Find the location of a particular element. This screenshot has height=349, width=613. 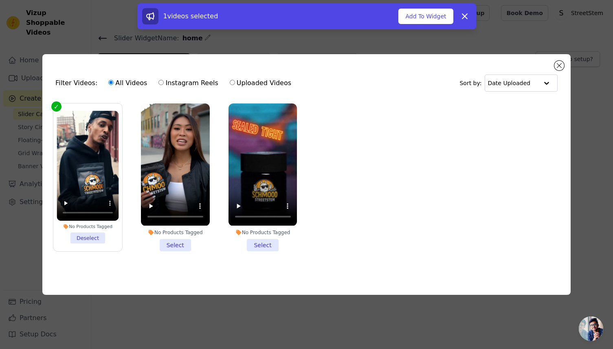

button: Close modal is located at coordinates (559, 66).